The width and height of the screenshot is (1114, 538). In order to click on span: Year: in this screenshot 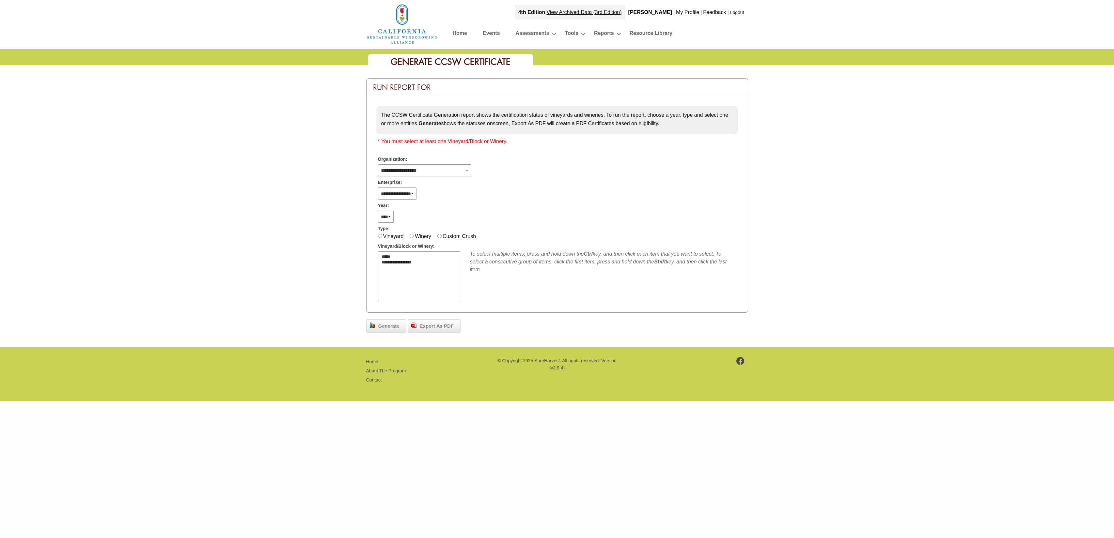, I will do `click(383, 206)`.